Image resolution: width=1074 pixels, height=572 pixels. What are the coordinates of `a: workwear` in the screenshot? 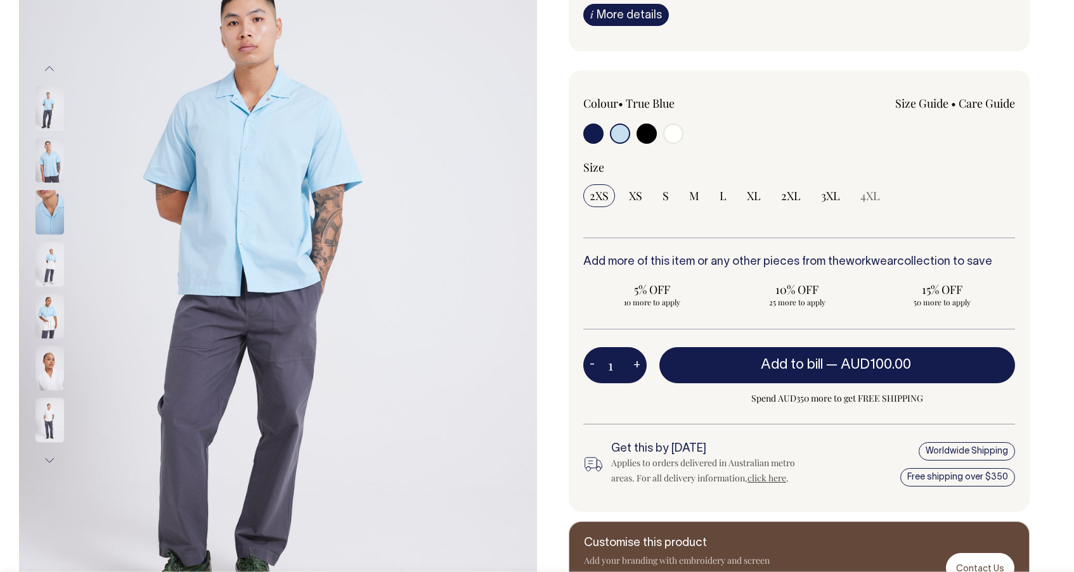 It's located at (871, 262).